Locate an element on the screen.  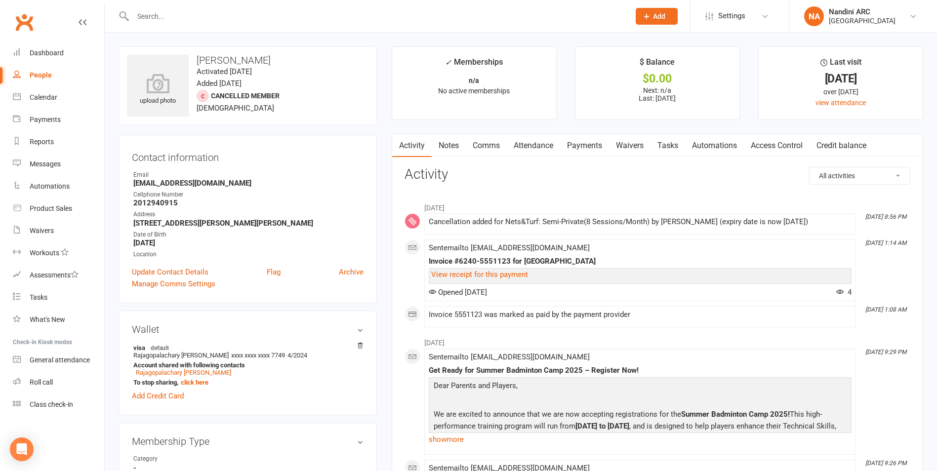
div: Memberships is located at coordinates (474, 65).